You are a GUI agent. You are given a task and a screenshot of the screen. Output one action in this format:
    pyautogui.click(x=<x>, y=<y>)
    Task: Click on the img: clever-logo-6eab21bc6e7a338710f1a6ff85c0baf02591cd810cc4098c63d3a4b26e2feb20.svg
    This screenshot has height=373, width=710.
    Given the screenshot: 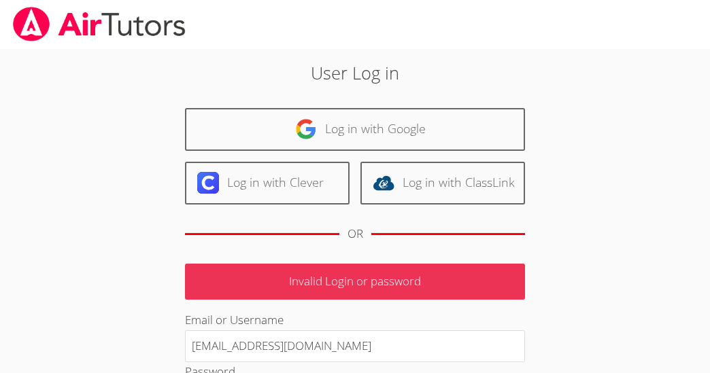 What is the action you would take?
    pyautogui.click(x=208, y=183)
    